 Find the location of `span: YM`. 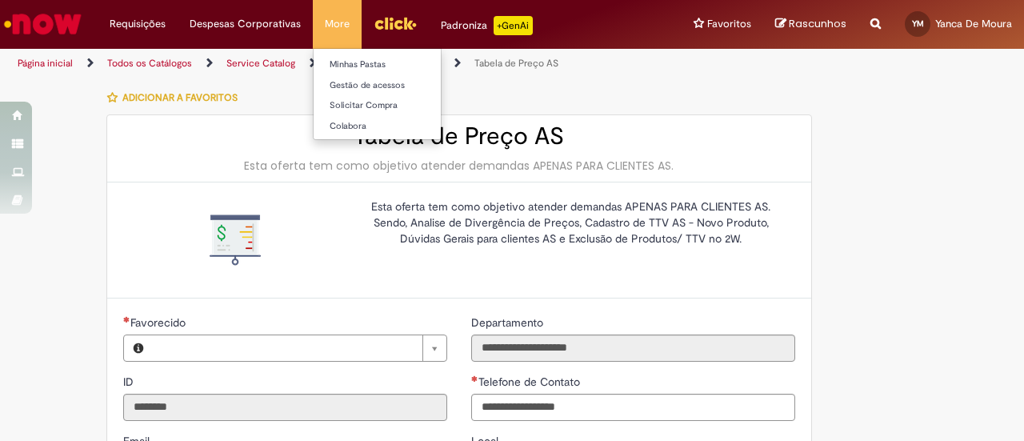

span: YM is located at coordinates (918, 23).